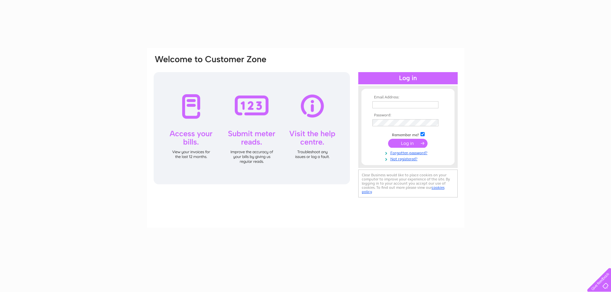 Image resolution: width=611 pixels, height=292 pixels. Describe the element at coordinates (408, 134) in the screenshot. I see `td: Remember me?` at that location.